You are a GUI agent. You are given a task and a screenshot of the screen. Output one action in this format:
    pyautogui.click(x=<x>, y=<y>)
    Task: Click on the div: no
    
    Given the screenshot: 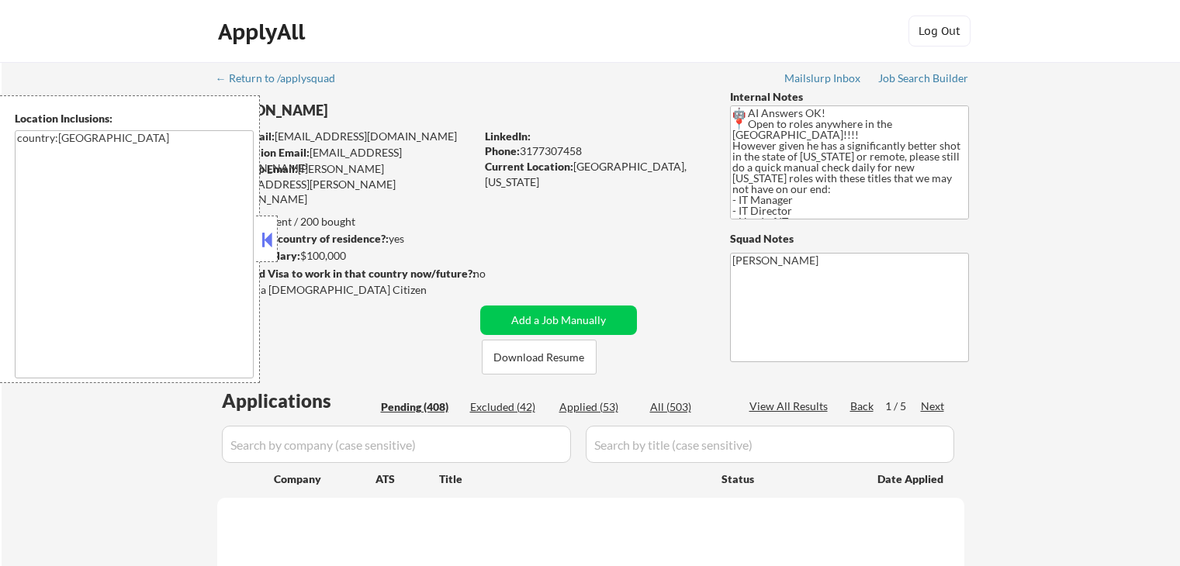 What is the action you would take?
    pyautogui.click(x=495, y=274)
    